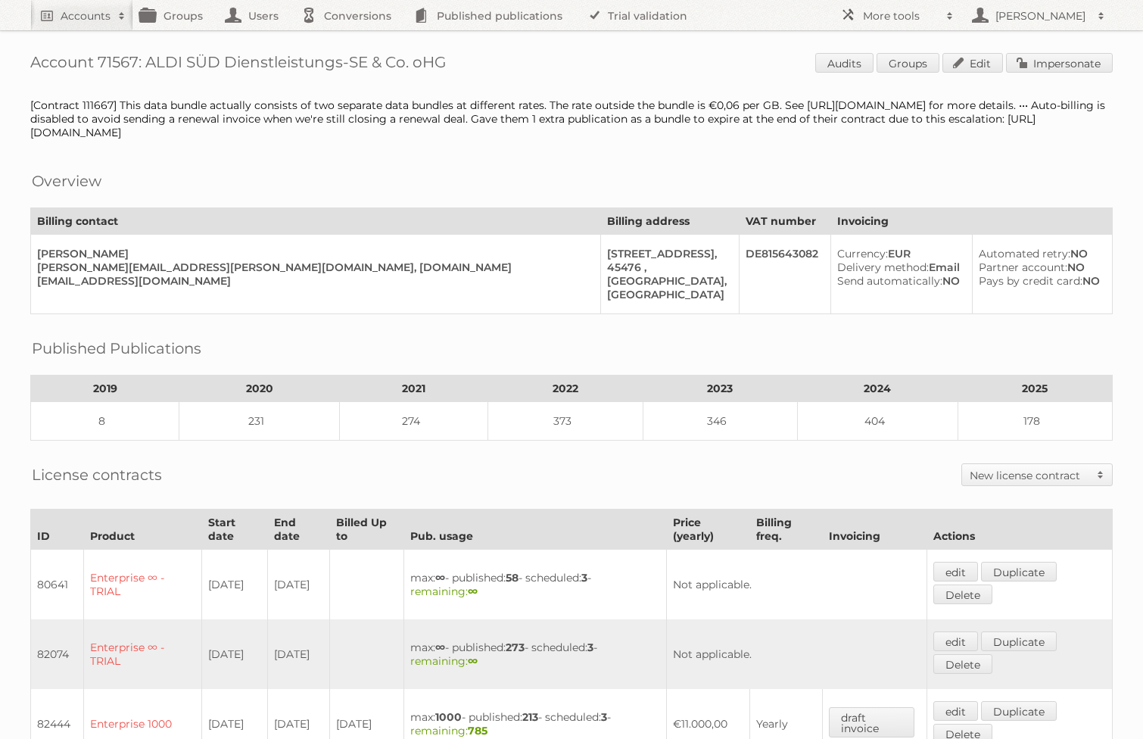  I want to click on h2: Overview, so click(67, 181).